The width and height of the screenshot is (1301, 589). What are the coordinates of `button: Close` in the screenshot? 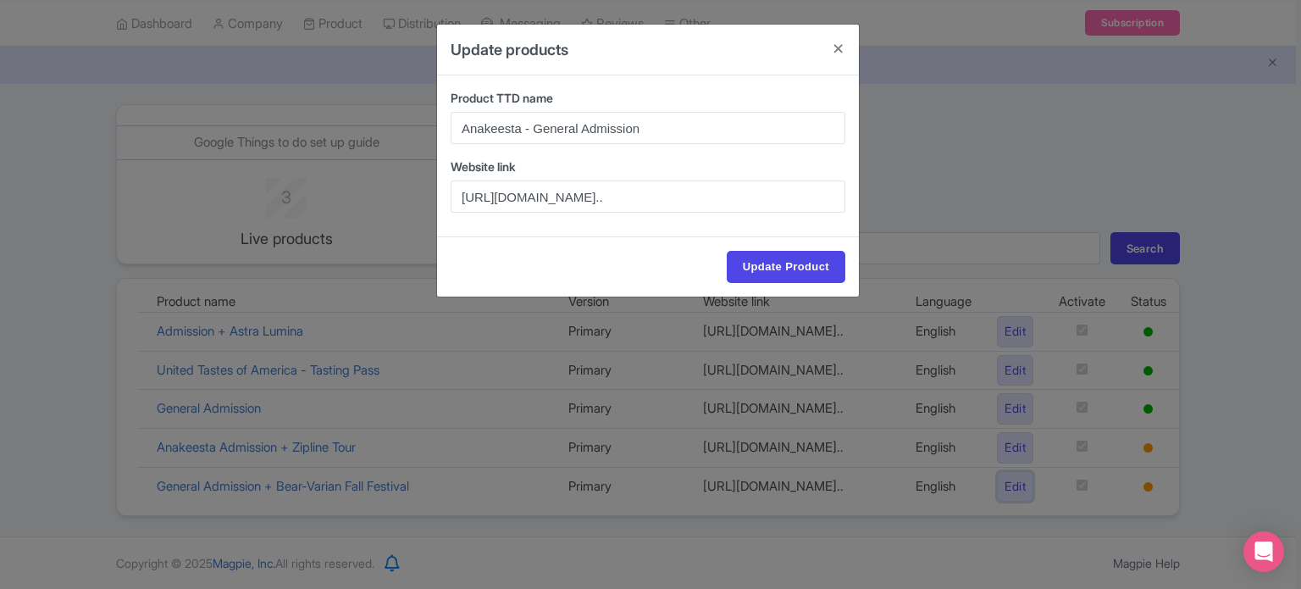 It's located at (839, 48).